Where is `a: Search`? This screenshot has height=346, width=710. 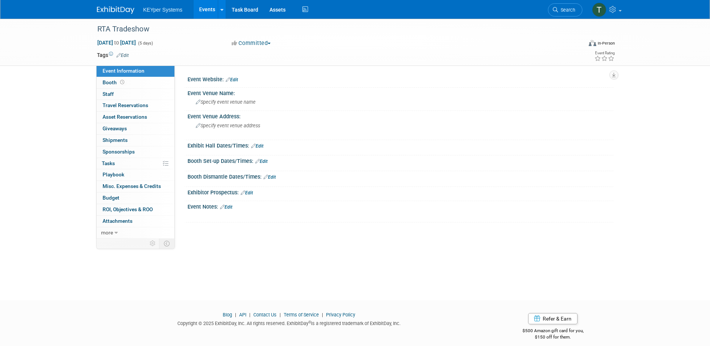 a: Search is located at coordinates (565, 10).